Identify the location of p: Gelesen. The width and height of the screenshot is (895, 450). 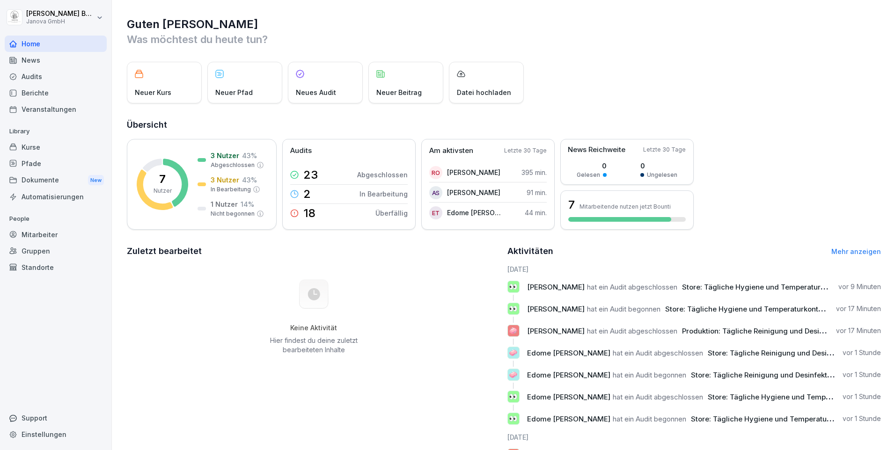
(588, 175).